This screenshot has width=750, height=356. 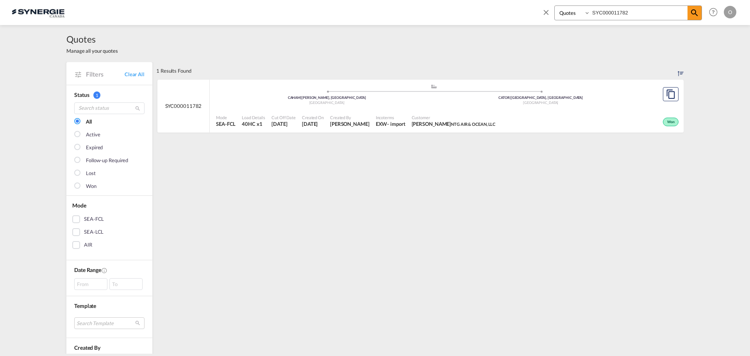 What do you see at coordinates (226, 124) in the screenshot?
I see `span: SEA-FCL` at bounding box center [226, 124].